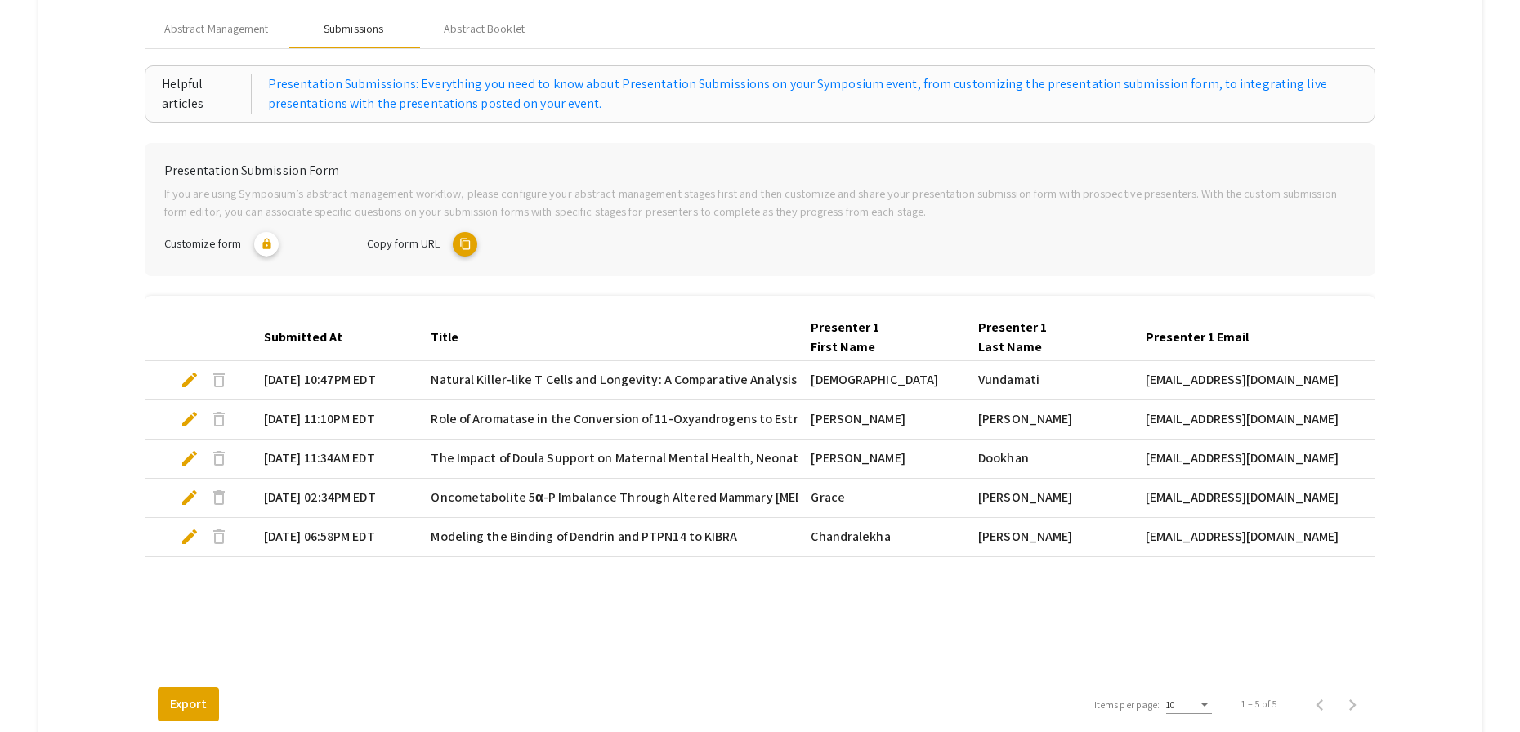 The image size is (1520, 732). I want to click on p: If you are using Symposium’s abstract management workflow, please configure your abstract managem..., so click(760, 202).